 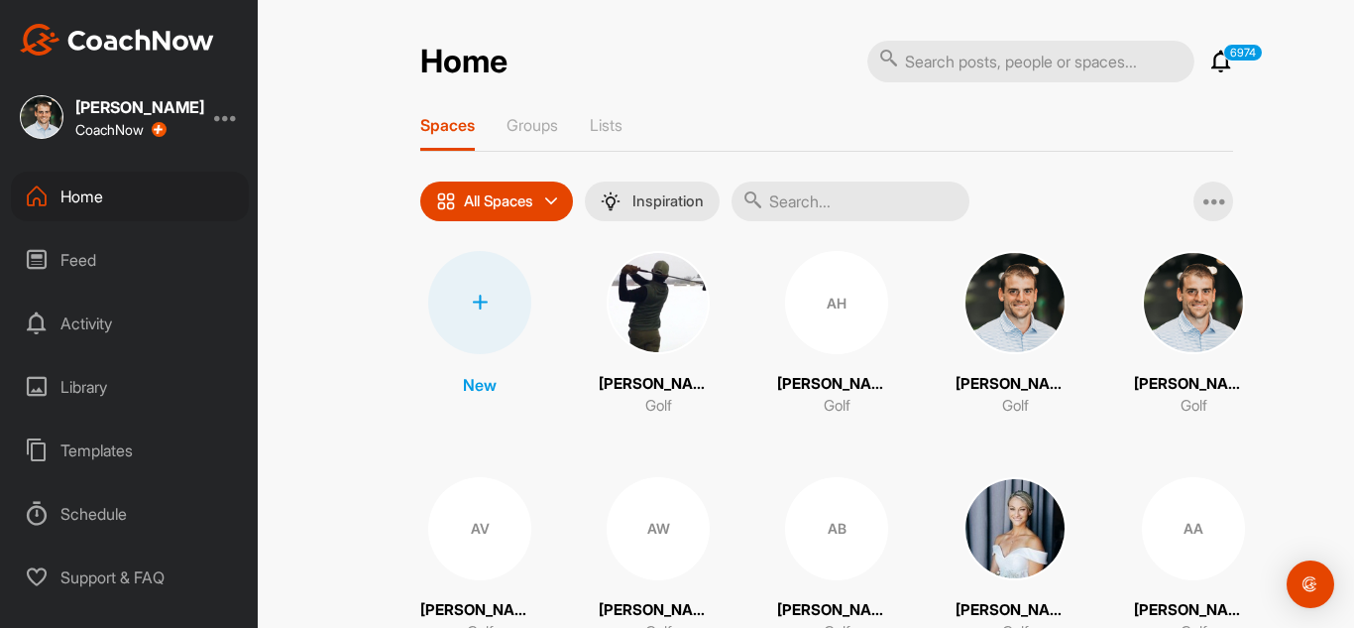 What do you see at coordinates (121, 130) in the screenshot?
I see `div: CoachNow` at bounding box center [121, 130].